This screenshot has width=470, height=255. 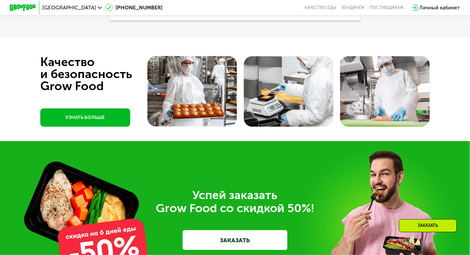 I want to click on div: Заказать, so click(x=427, y=226).